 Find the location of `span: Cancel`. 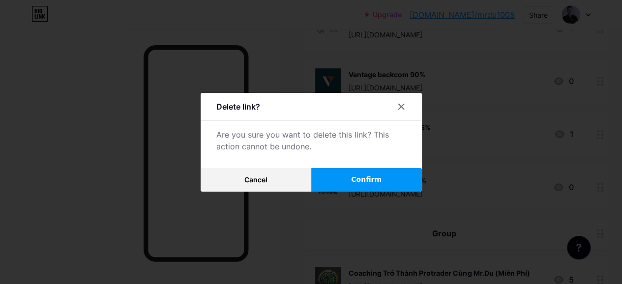

span: Cancel is located at coordinates (256, 179).